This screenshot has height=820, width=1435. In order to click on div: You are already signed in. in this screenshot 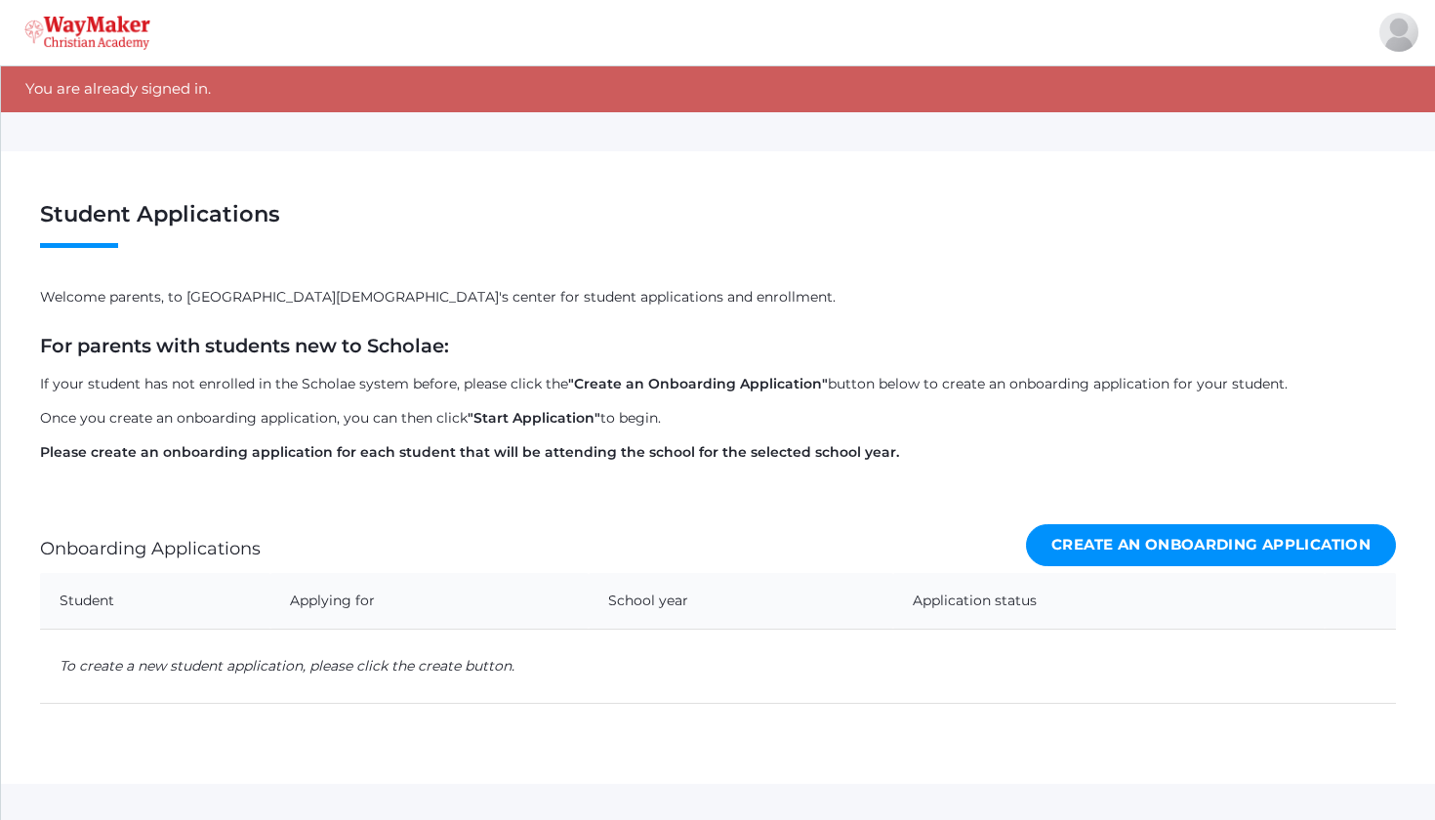, I will do `click(717, 89)`.